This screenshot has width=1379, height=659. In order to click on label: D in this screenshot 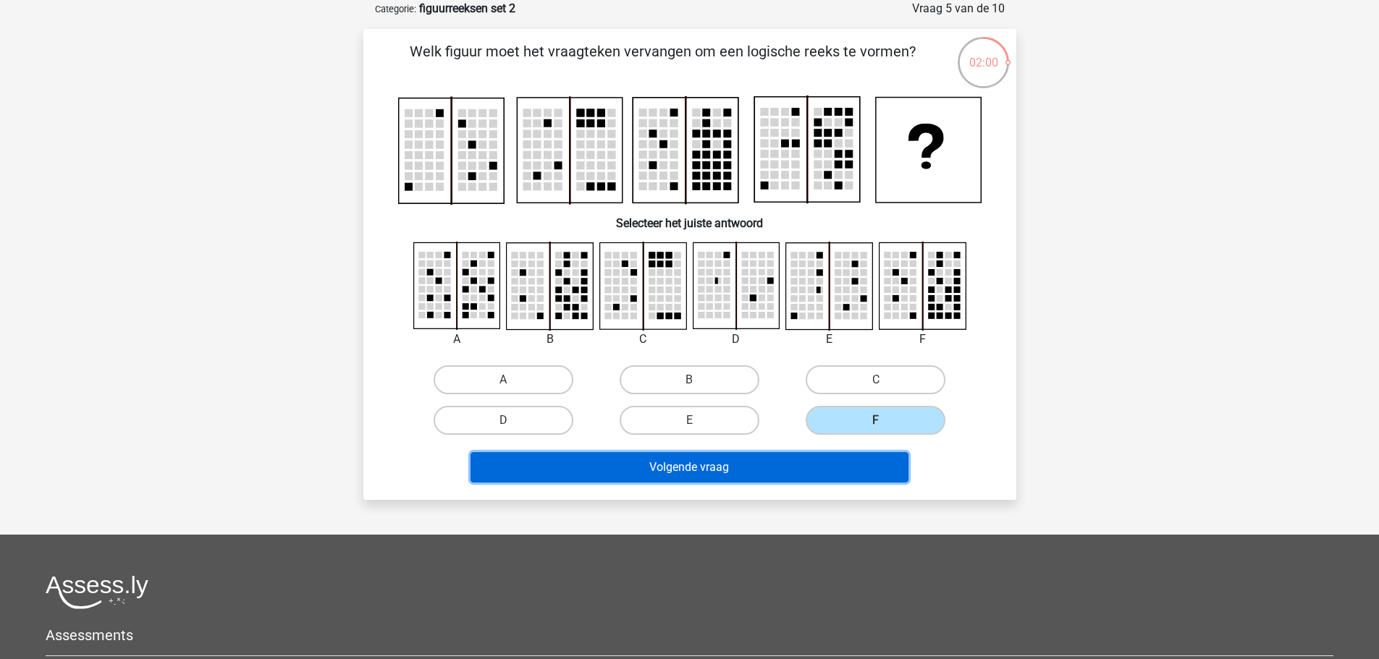, I will do `click(503, 421)`.